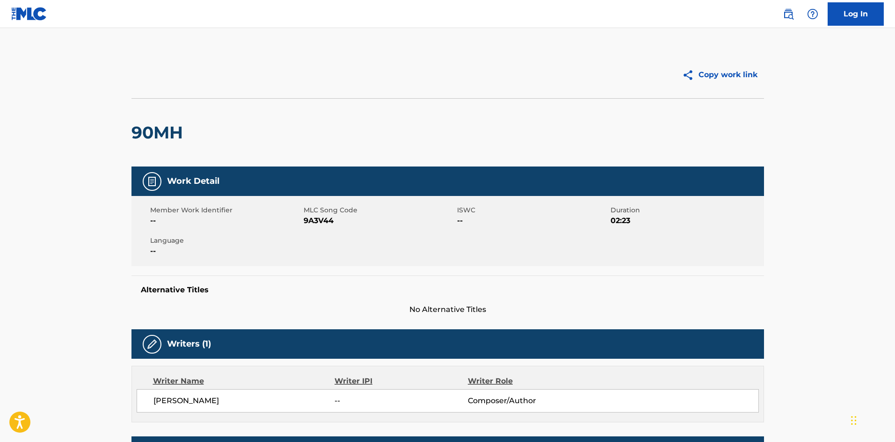  What do you see at coordinates (189, 344) in the screenshot?
I see `h5: Writers (1)` at bounding box center [189, 344].